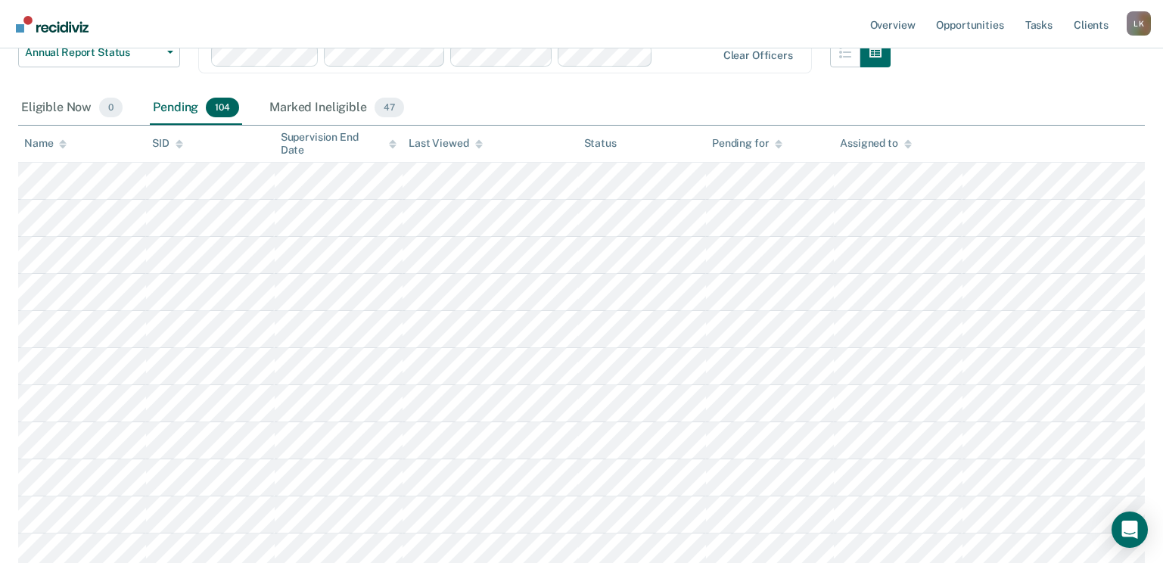  Describe the element at coordinates (600, 143) in the screenshot. I see `div: Status` at that location.